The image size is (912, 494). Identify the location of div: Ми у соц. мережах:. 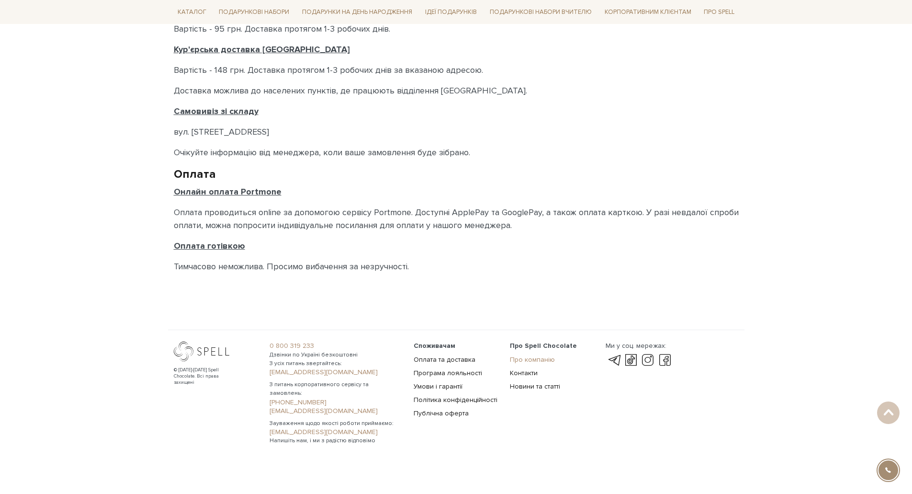
(639, 346).